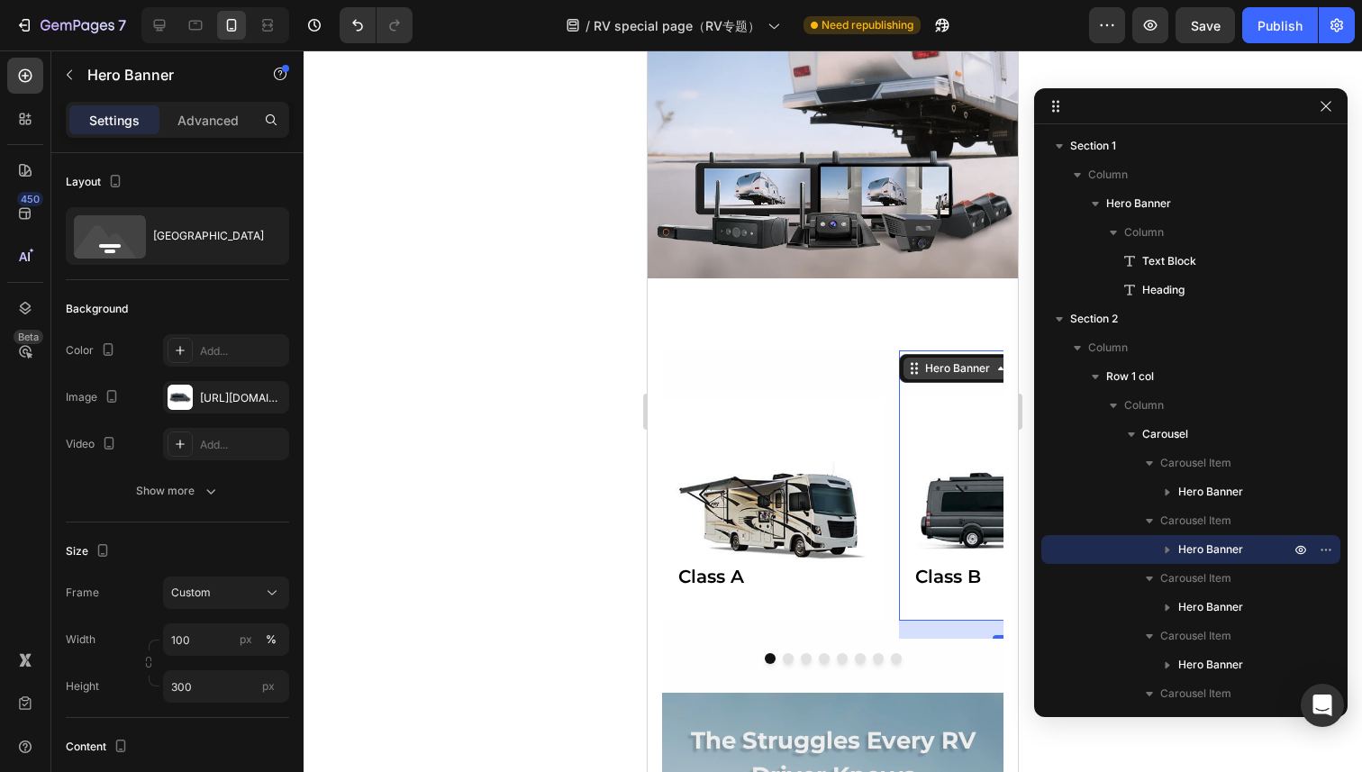 This screenshot has height=772, width=1362. I want to click on button: Carousel Next Arrow, so click(312, 444).